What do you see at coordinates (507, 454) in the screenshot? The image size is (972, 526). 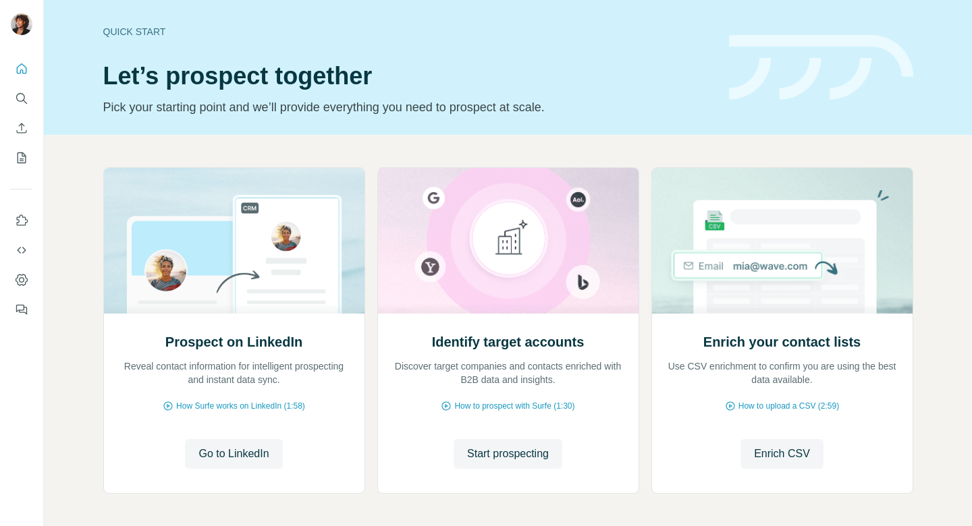 I see `span: Start prospecting` at bounding box center [507, 454].